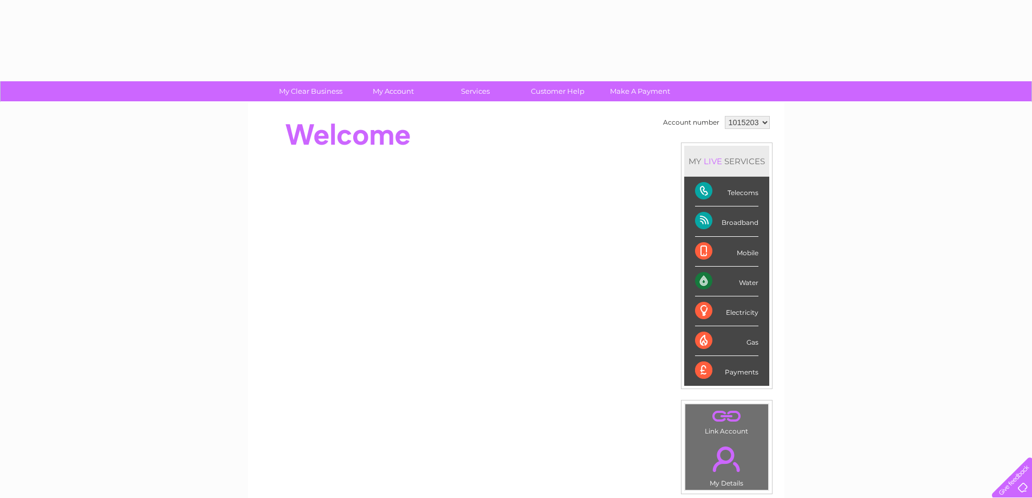 This screenshot has width=1032, height=498. What do you see at coordinates (713, 161) in the screenshot?
I see `div: LIVE` at bounding box center [713, 161].